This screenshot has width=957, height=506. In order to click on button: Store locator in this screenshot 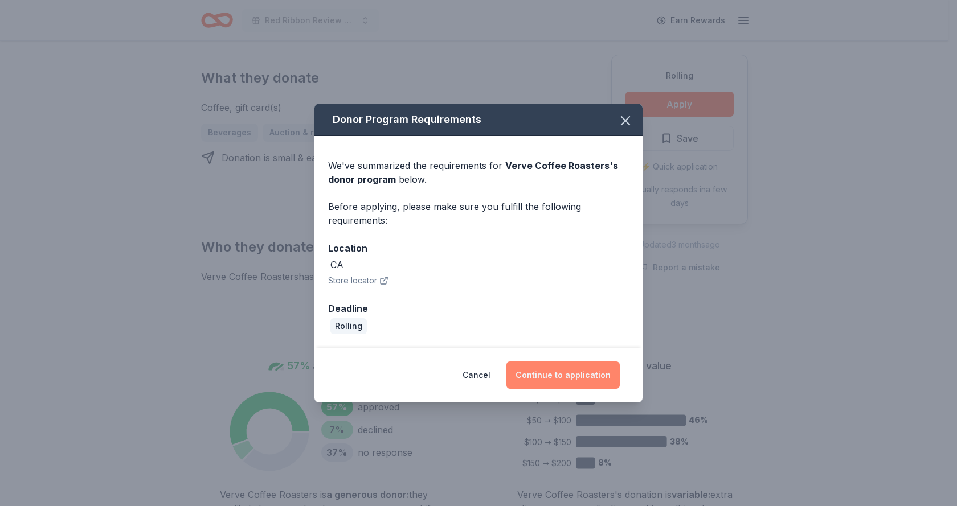, I will do `click(358, 281)`.